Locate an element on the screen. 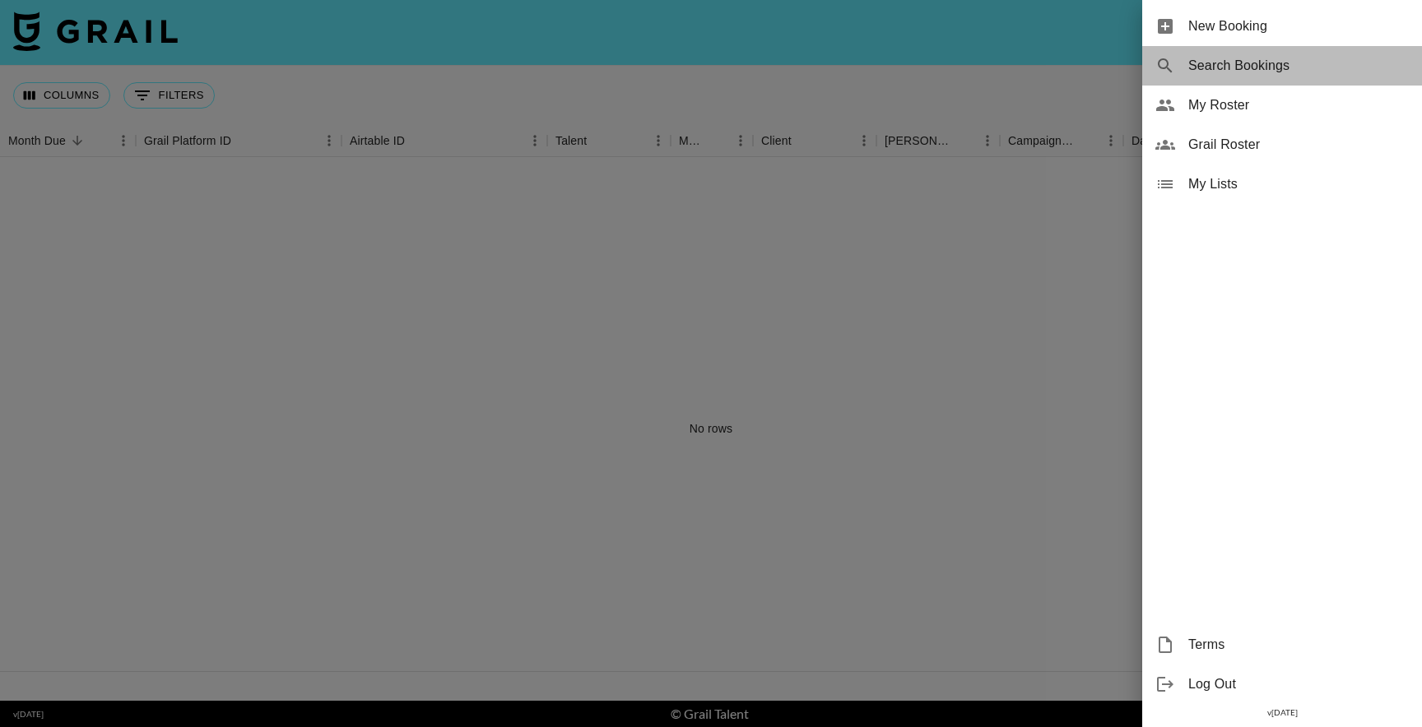  span: New Booking is located at coordinates (1299, 26).